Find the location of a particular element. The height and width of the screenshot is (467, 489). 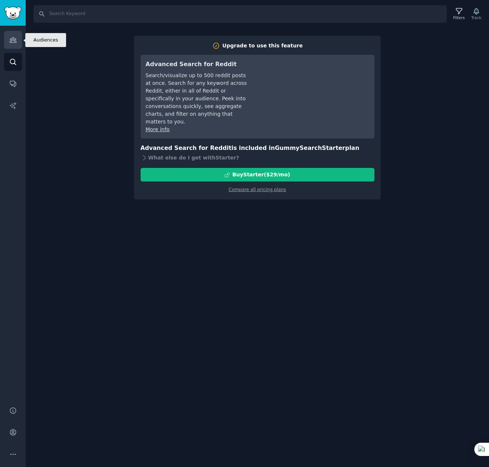

a: Compare all pricing plans is located at coordinates (258, 190).